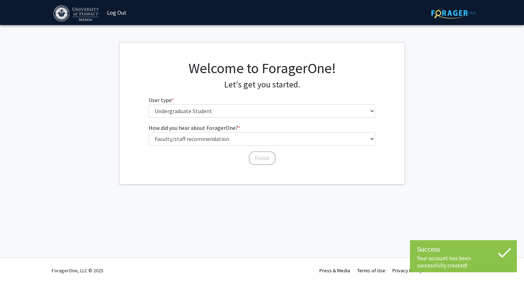 This screenshot has height=283, width=524. Describe the element at coordinates (77, 13) in the screenshot. I see `img: University of Hawaiʻi at Mānoa Logo` at that location.